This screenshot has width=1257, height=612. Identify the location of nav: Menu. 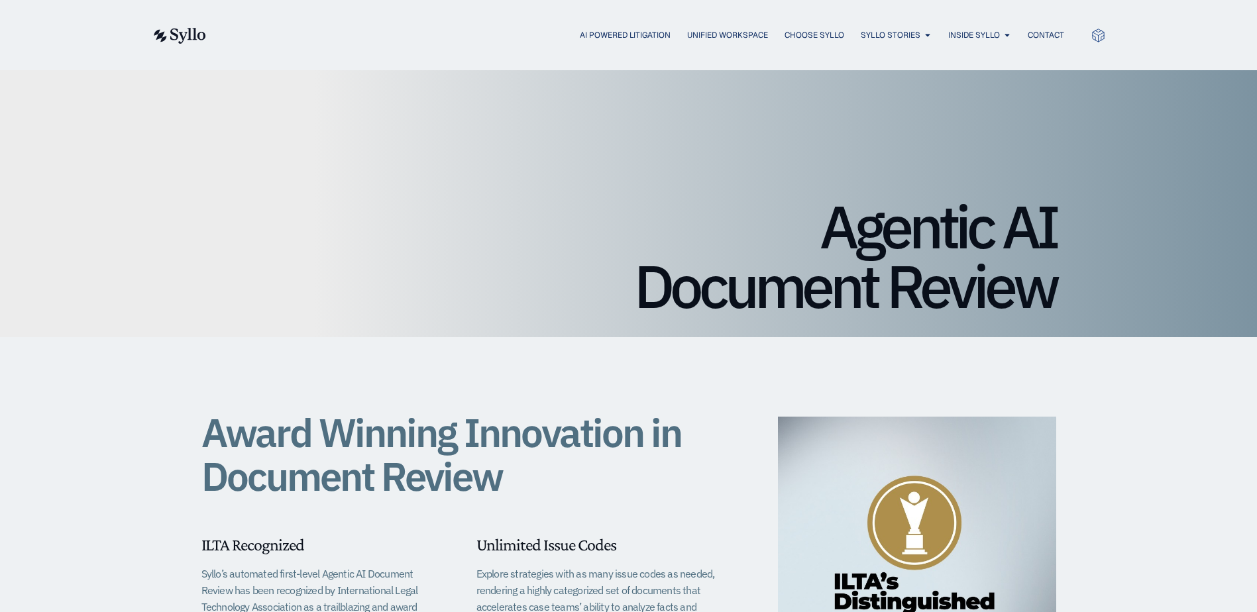
(648, 35).